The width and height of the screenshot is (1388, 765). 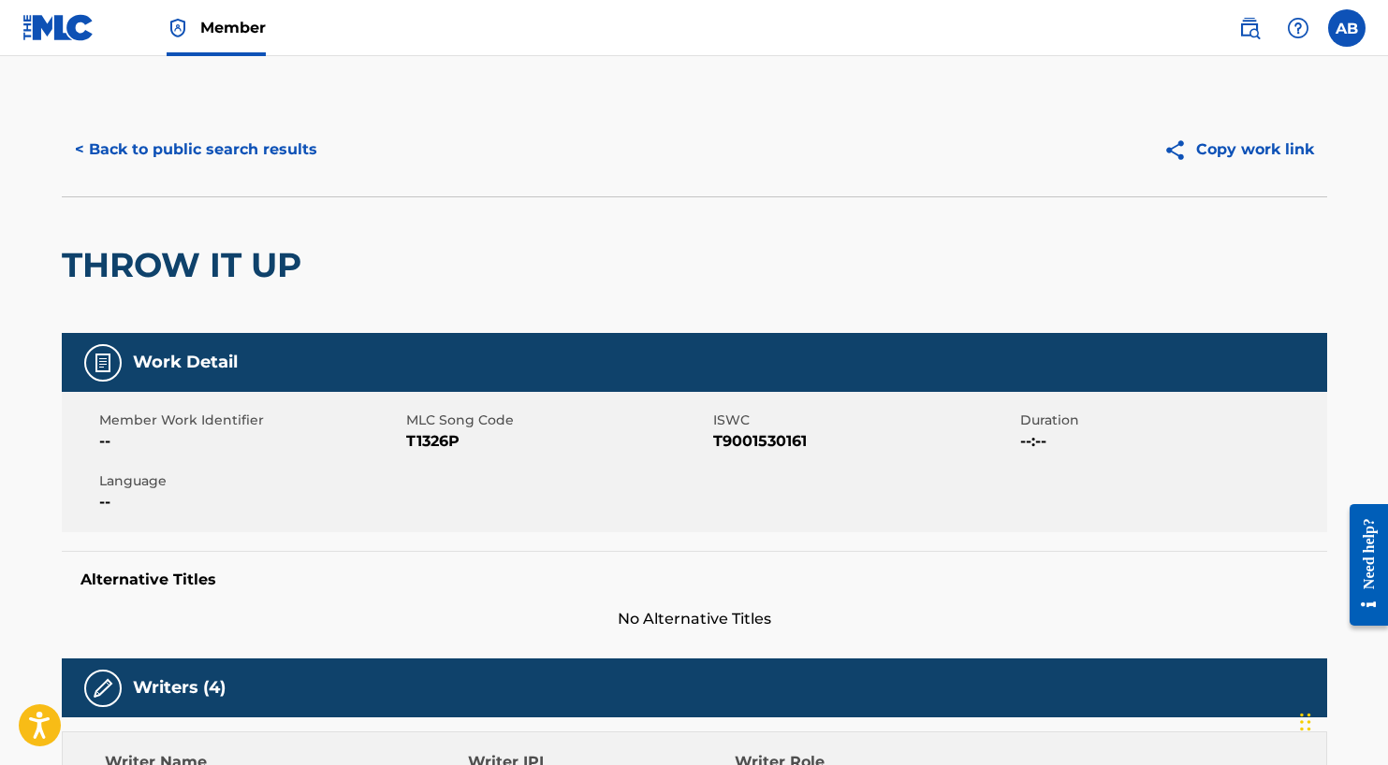 I want to click on div: Drag, so click(x=1305, y=722).